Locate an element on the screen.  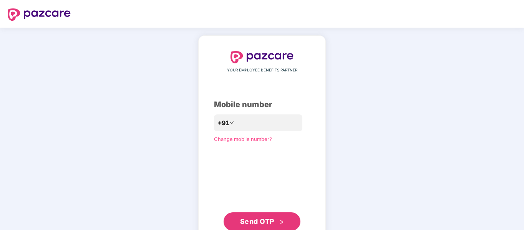
span: Send OTP is located at coordinates (257, 221).